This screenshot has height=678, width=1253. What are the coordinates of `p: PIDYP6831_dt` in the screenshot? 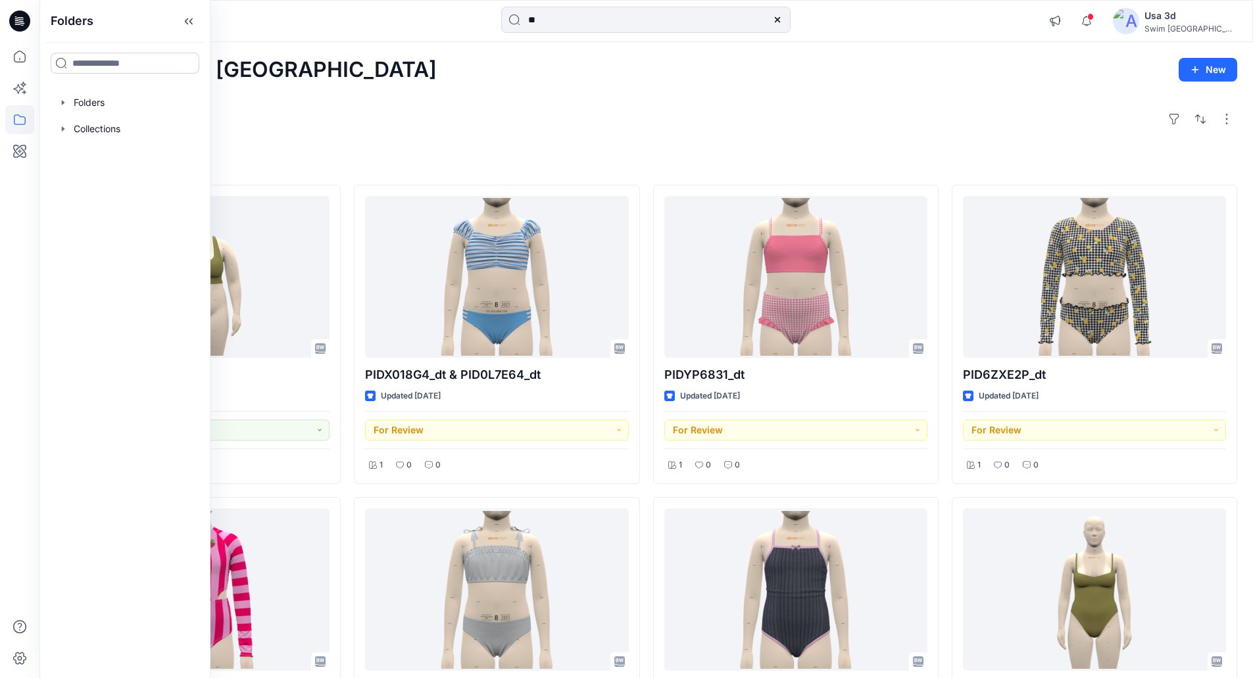 It's located at (796, 375).